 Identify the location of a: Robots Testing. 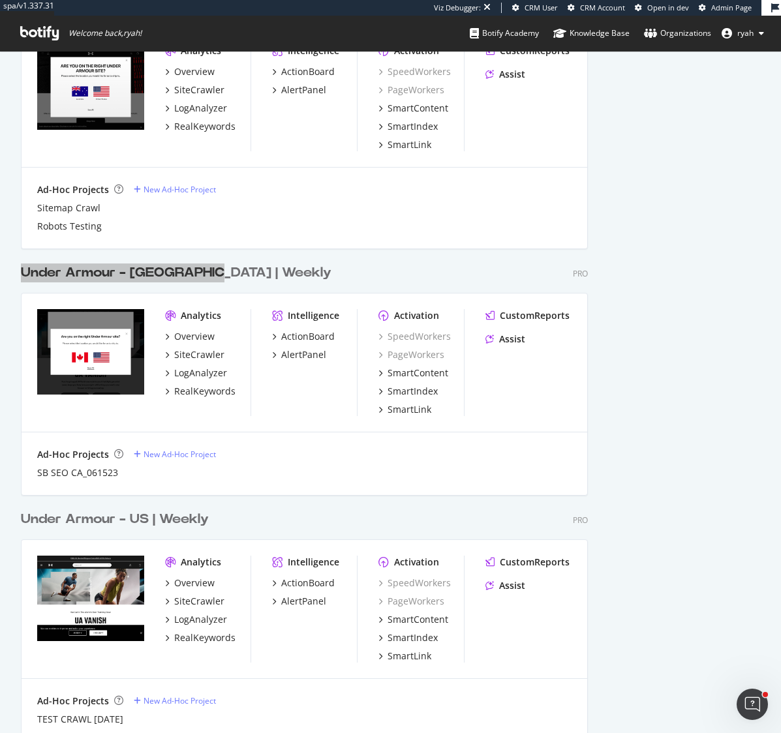
(69, 226).